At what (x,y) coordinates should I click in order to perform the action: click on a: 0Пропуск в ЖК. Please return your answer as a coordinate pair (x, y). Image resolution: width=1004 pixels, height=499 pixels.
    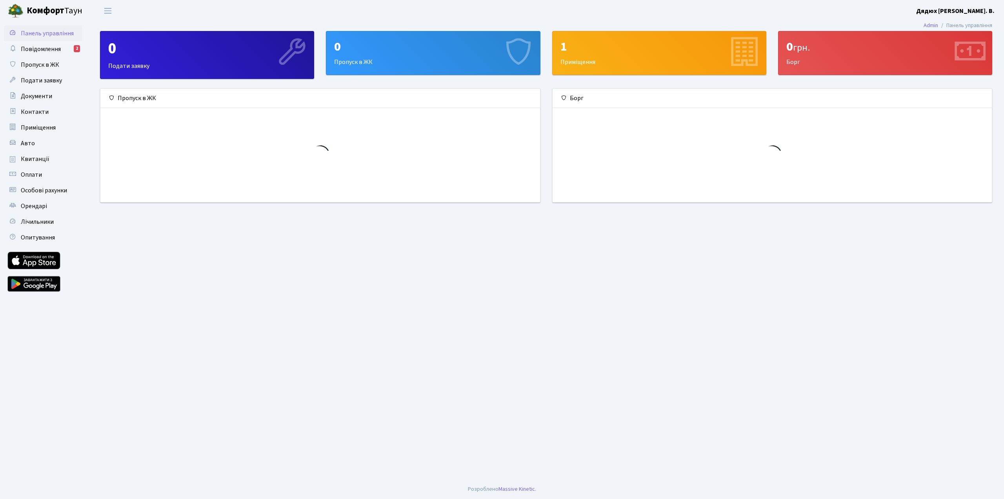
    Looking at the image, I should click on (433, 53).